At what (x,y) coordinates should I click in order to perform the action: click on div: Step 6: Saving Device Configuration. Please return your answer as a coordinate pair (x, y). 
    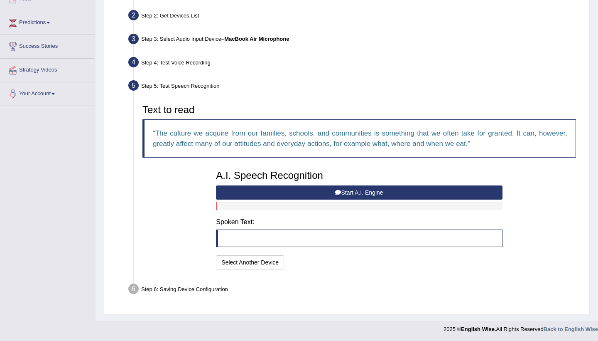
    Looking at the image, I should click on (355, 290).